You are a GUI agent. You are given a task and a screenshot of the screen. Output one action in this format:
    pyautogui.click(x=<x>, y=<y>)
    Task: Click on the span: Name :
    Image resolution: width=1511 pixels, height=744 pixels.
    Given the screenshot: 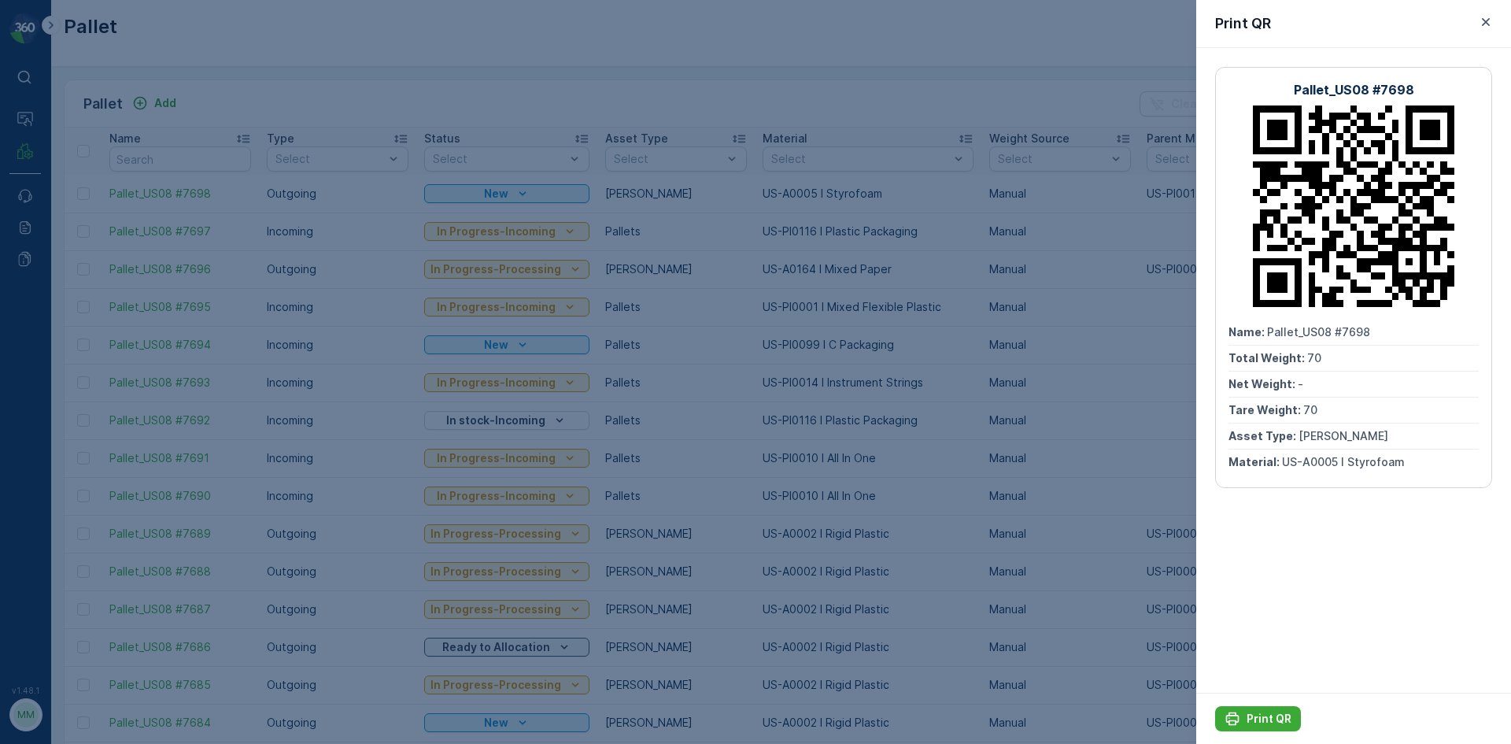 What is the action you would take?
    pyautogui.click(x=1248, y=331)
    